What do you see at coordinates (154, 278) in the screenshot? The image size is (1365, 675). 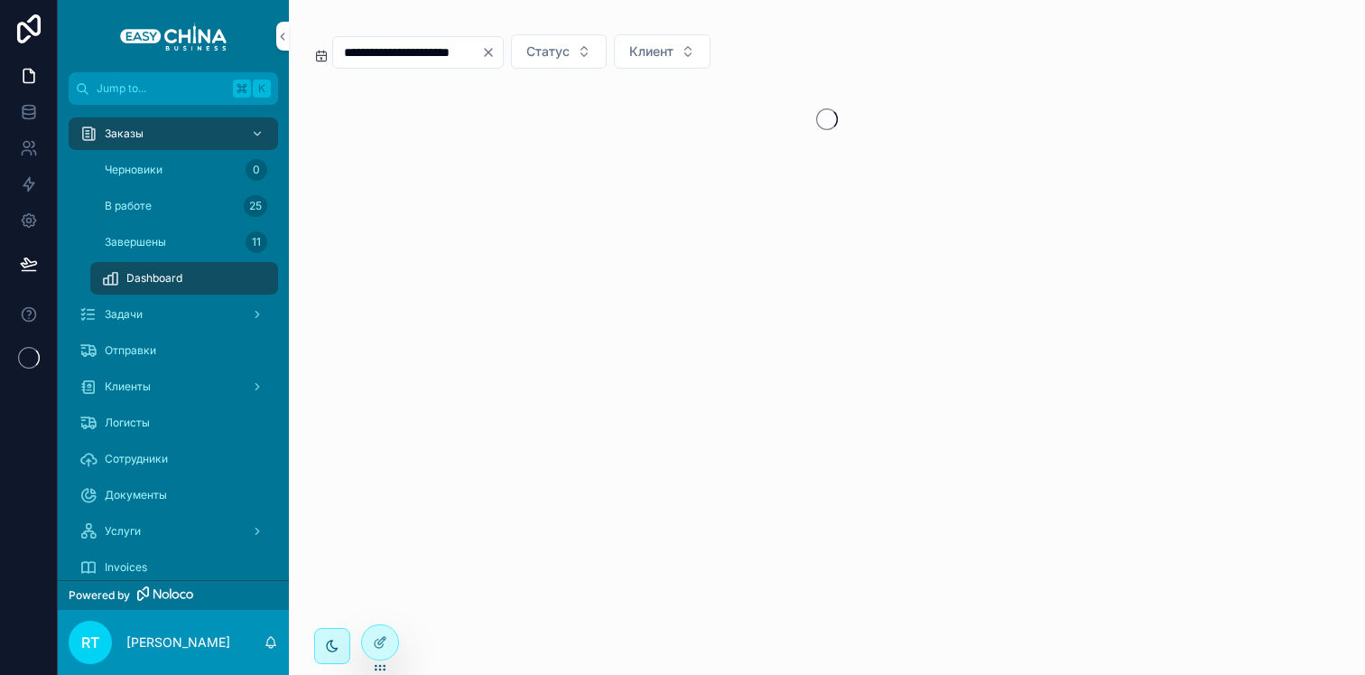 I see `span: Dashboard` at bounding box center [154, 278].